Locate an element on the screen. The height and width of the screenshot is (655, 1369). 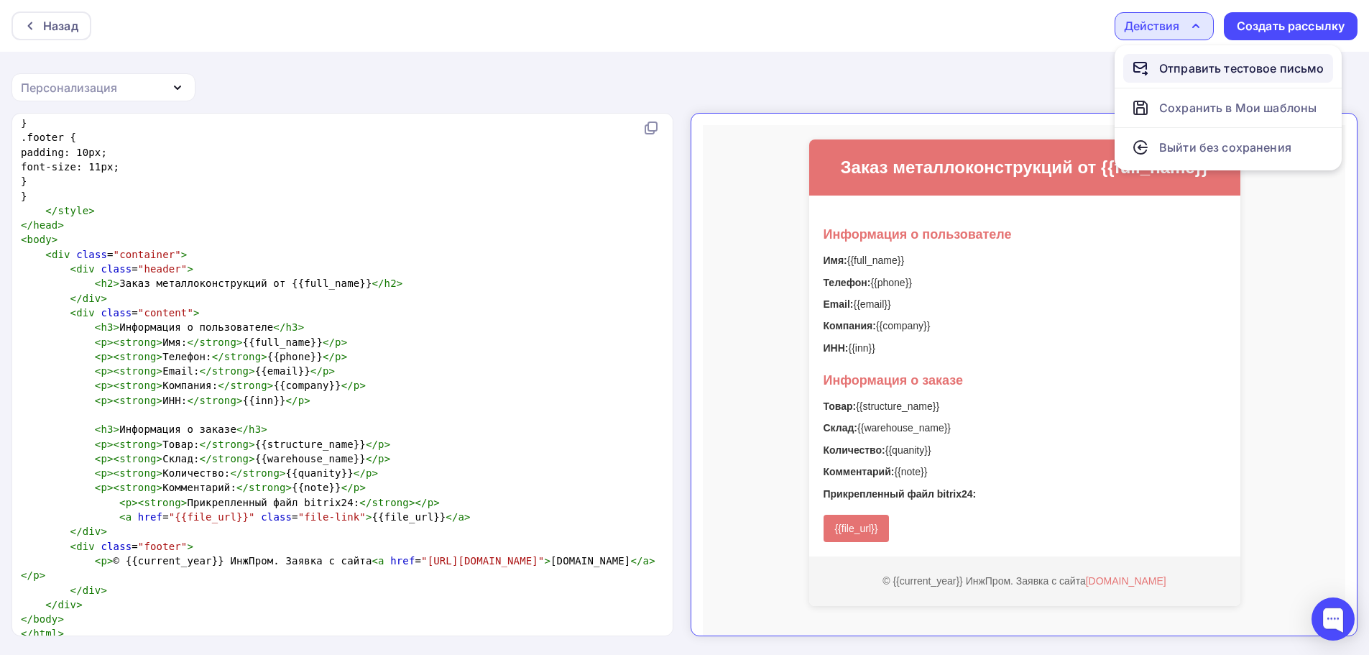
strong: Имя: is located at coordinates (132, 135).